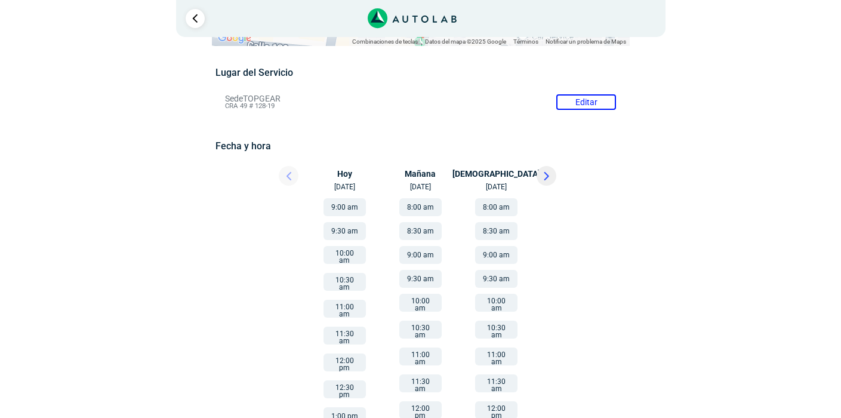 The width and height of the screenshot is (841, 418). What do you see at coordinates (385, 42) in the screenshot?
I see `button: Combinaciones de teclas` at bounding box center [385, 42].